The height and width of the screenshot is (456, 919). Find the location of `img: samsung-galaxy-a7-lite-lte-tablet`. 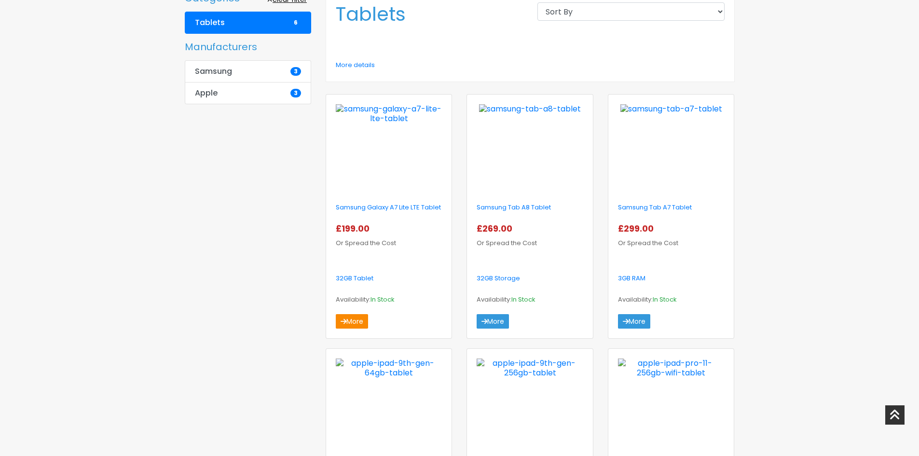

img: samsung-galaxy-a7-lite-lte-tablet is located at coordinates (389, 114).